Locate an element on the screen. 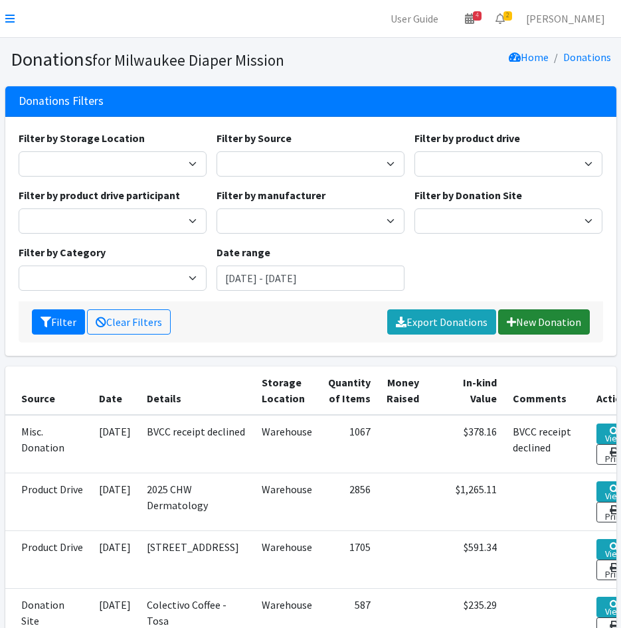 This screenshot has height=628, width=621. label: Filter by manufacturer is located at coordinates (271, 195).